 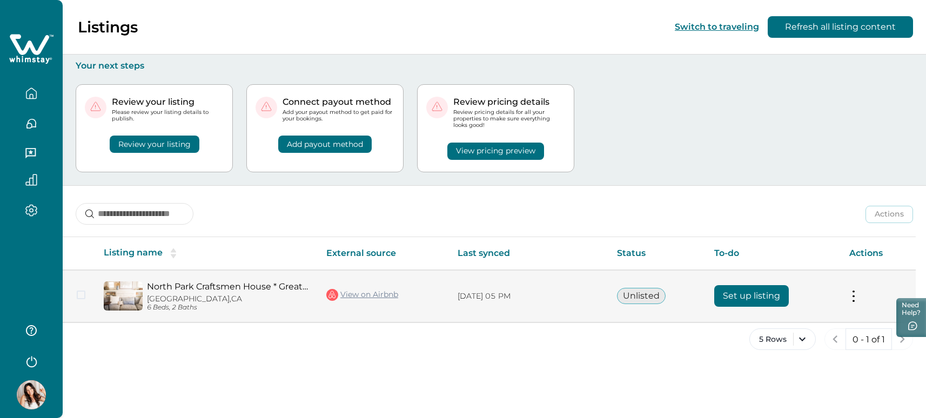 I want to click on p: Please review your listing details to publish., so click(x=167, y=116).